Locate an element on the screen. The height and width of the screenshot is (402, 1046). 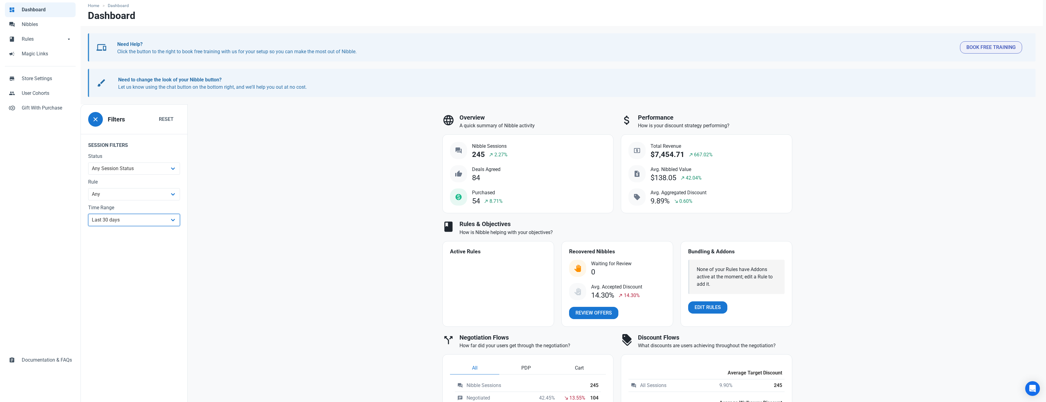
p: How is Nibble helping with your objectives? is located at coordinates (625, 233).